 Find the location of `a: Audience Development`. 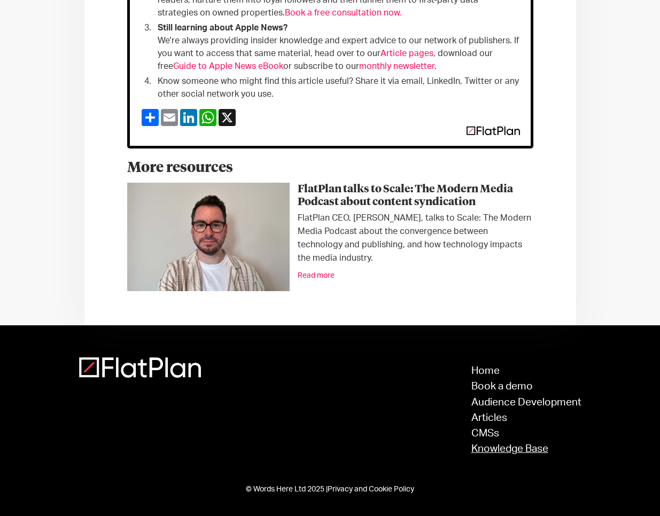

a: Audience Development is located at coordinates (526, 402).